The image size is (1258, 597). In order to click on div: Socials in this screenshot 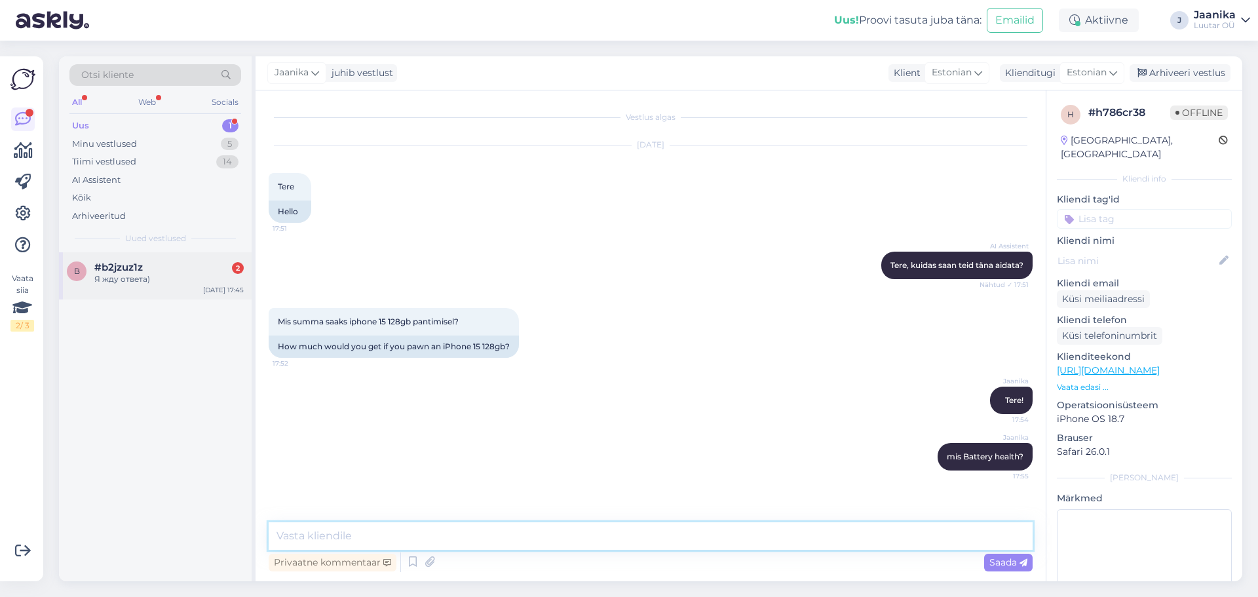, I will do `click(225, 102)`.